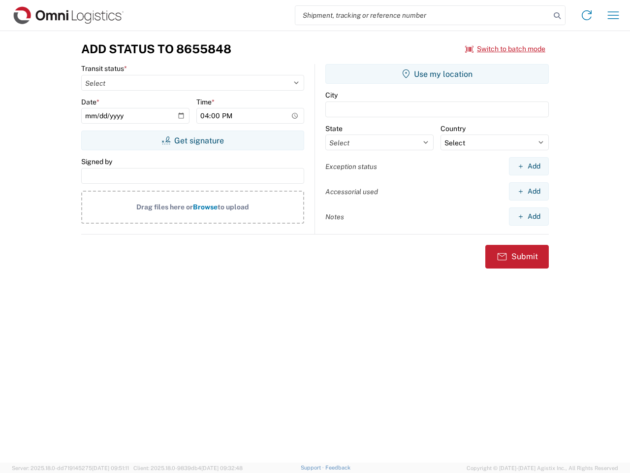 This screenshot has width=630, height=473. Describe the element at coordinates (70, 468) in the screenshot. I see `span: Server: 2025.18.0-dd719145275` at that location.